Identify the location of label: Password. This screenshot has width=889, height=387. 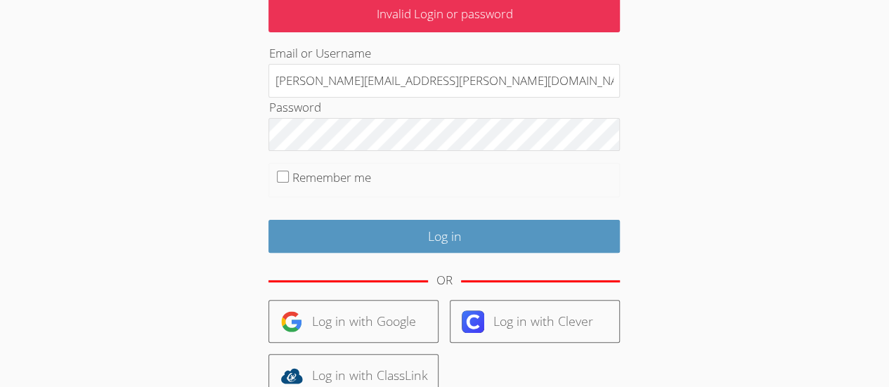
(294, 107).